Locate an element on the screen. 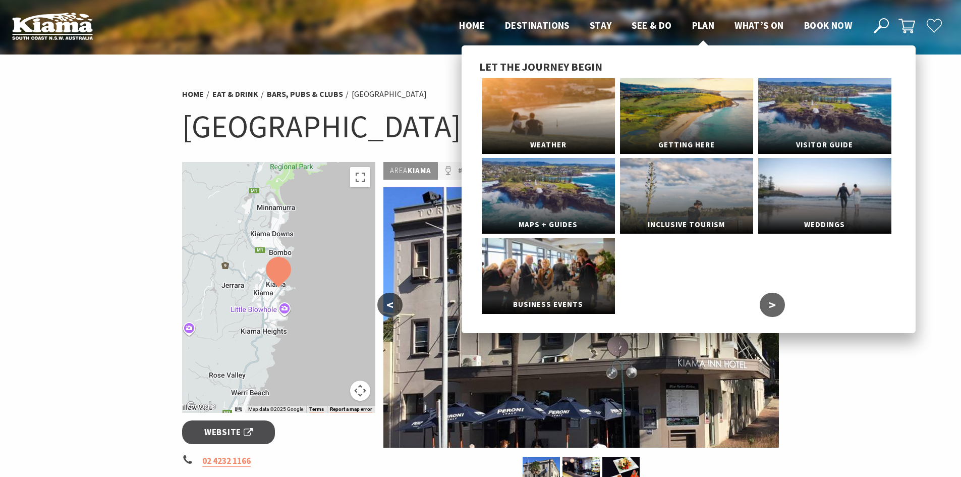 The image size is (961, 477). a: Open this area in Google Maps (opens a new window) is located at coordinates (201, 406).